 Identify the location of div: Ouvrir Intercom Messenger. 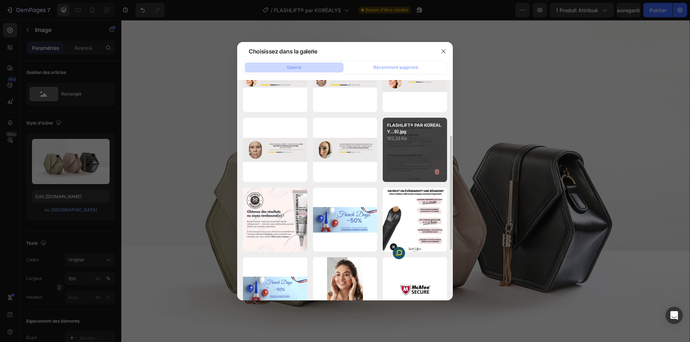
(674, 316).